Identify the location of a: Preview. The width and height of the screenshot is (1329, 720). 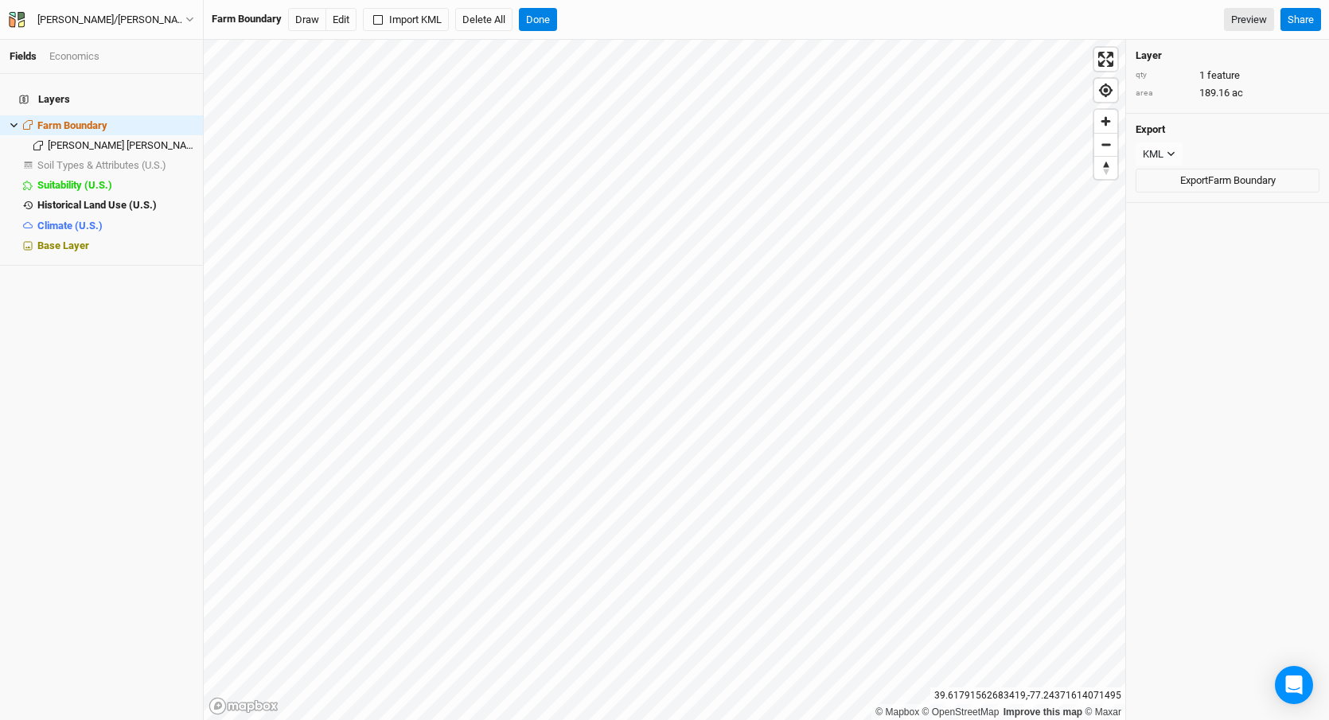
(1249, 20).